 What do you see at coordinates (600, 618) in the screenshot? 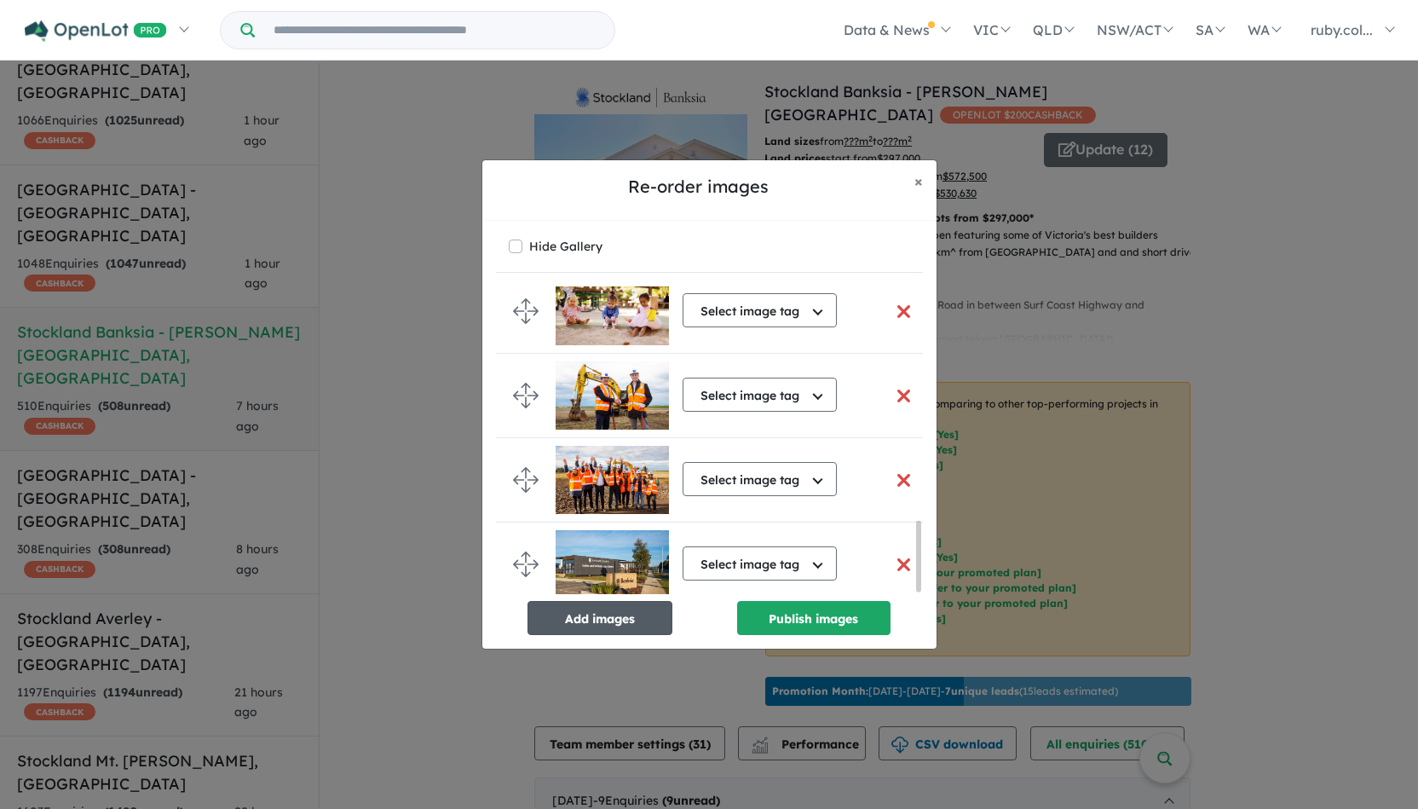
I see `button: Add images` at bounding box center [600, 618].